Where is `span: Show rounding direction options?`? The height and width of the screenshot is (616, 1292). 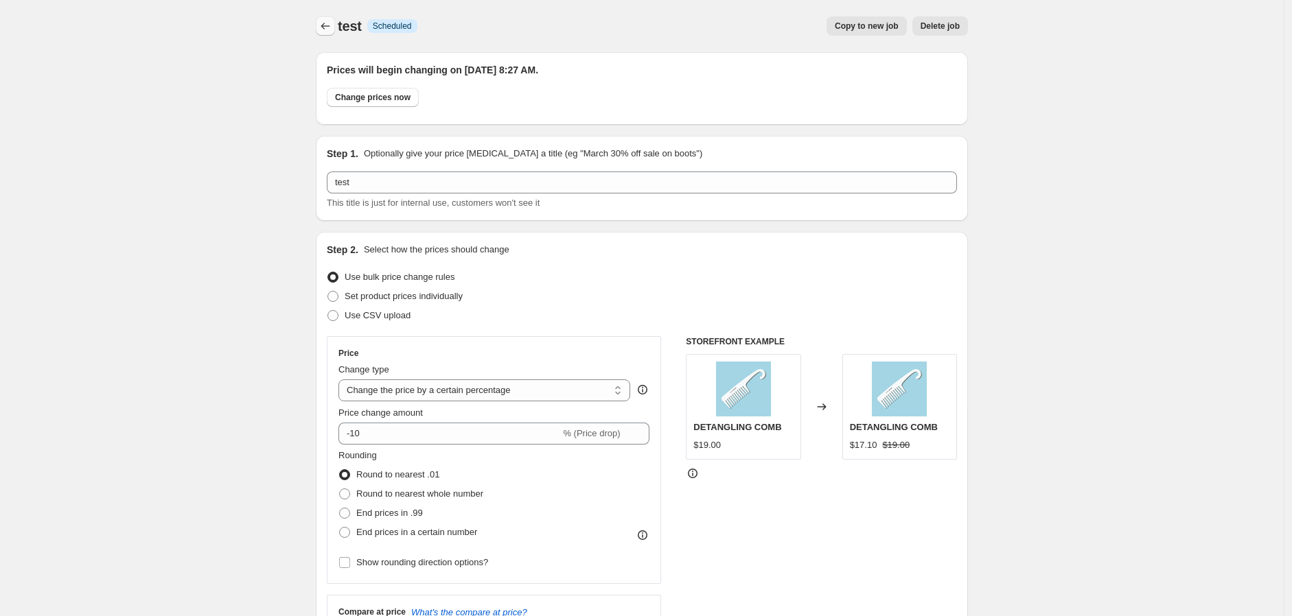 span: Show rounding direction options? is located at coordinates (422, 562).